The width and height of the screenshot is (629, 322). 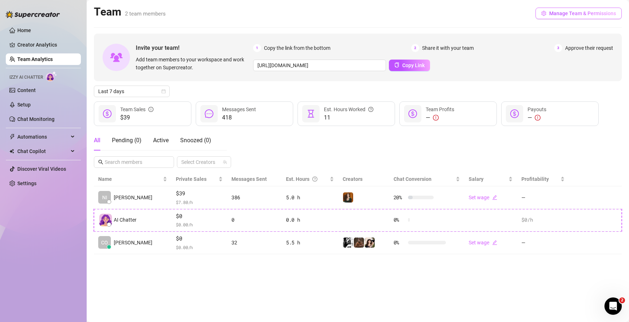 What do you see at coordinates (26, 77) in the screenshot?
I see `span: Izzy AI Chatter` at bounding box center [26, 77].